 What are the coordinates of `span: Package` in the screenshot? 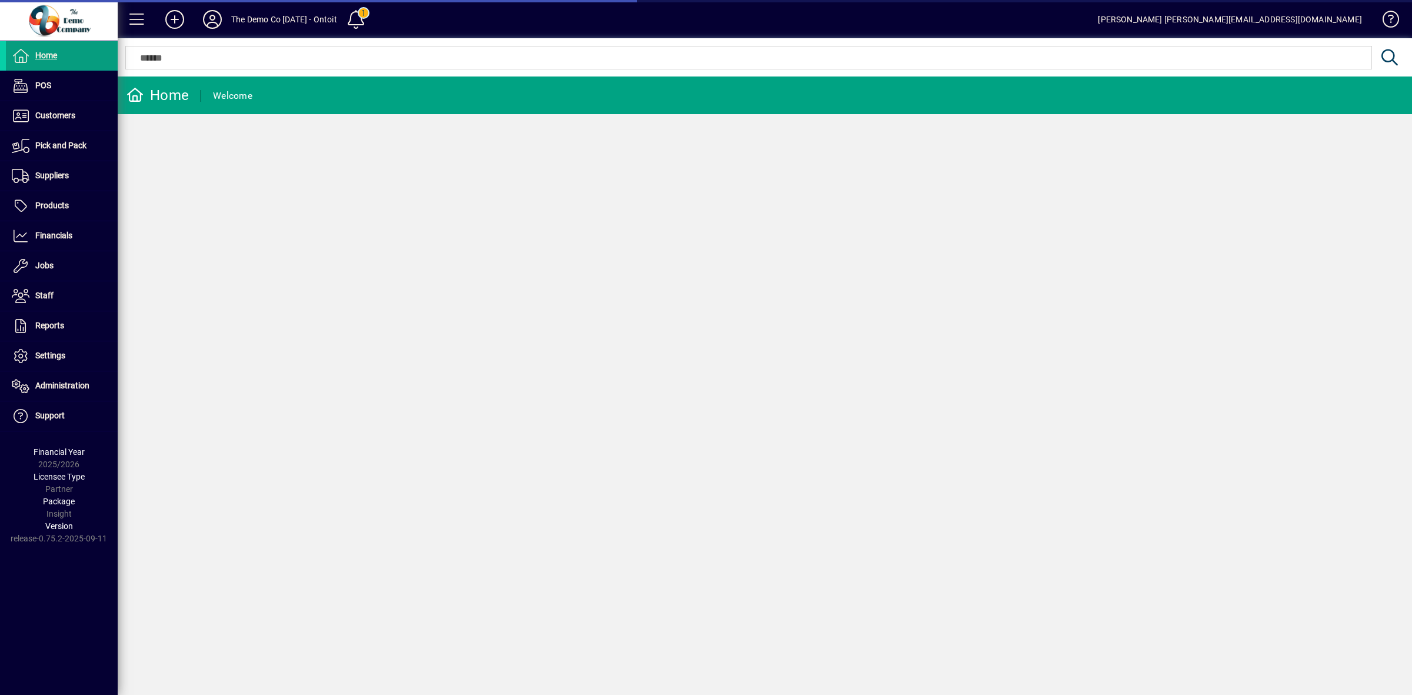 It's located at (59, 501).